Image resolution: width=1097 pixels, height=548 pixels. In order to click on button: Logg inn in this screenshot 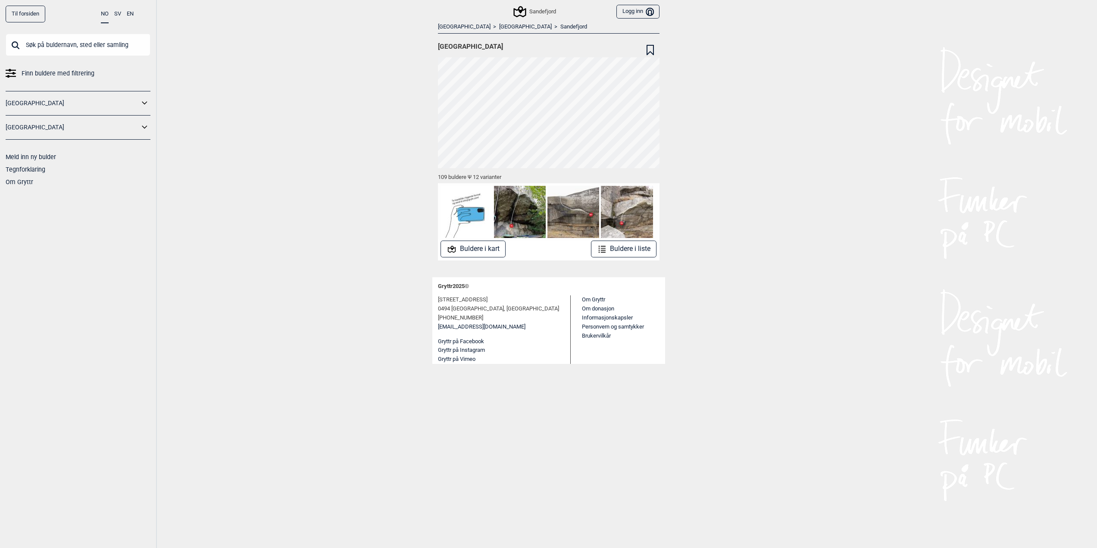, I will do `click(637, 12)`.